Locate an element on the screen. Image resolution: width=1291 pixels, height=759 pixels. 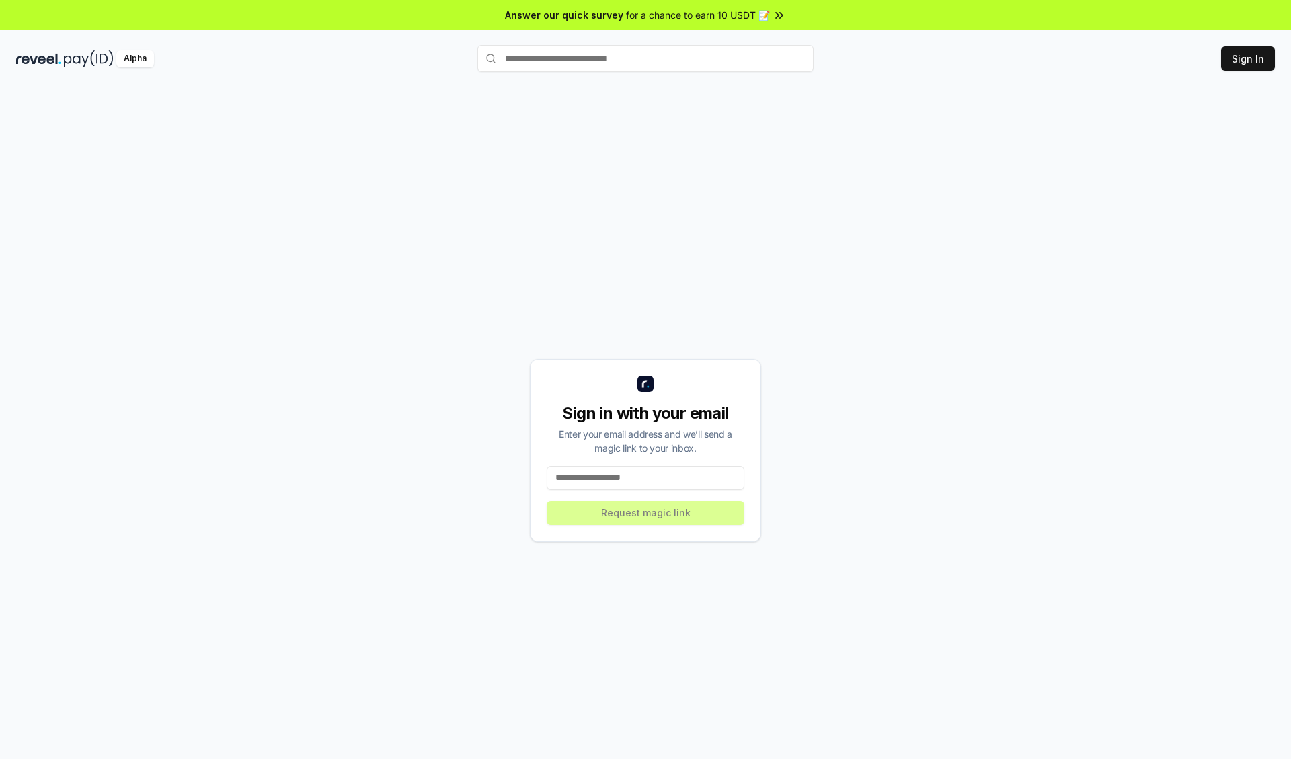
div: Alpha is located at coordinates (135, 59).